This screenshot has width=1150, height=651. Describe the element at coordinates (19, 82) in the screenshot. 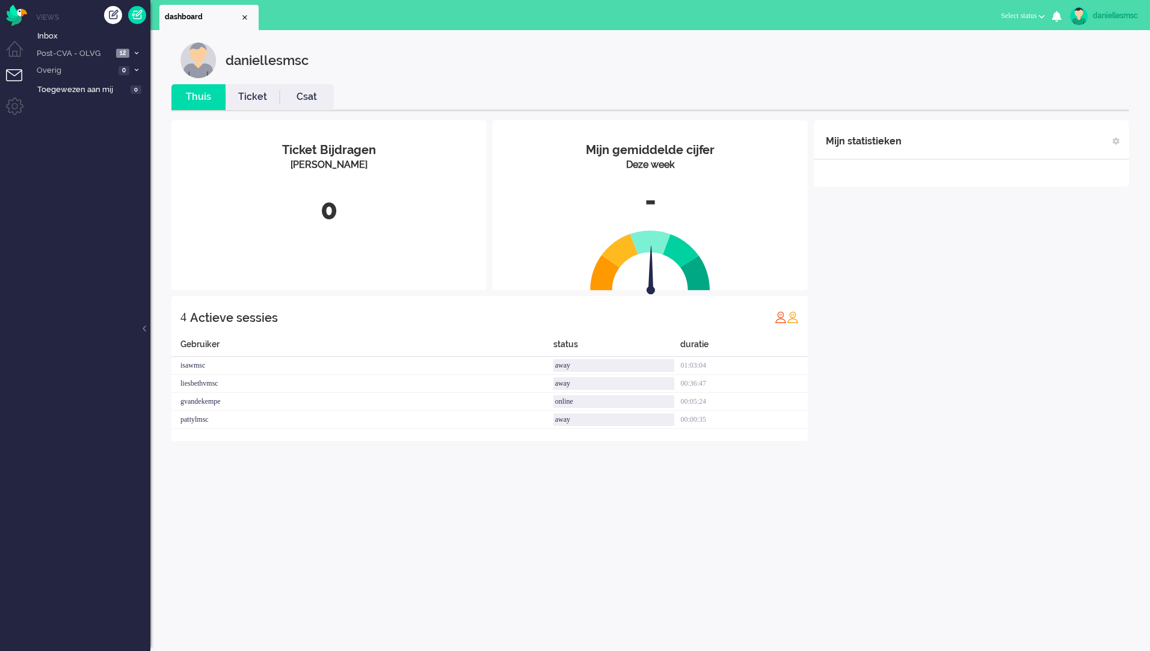

I see `li: Tickets menu` at that location.